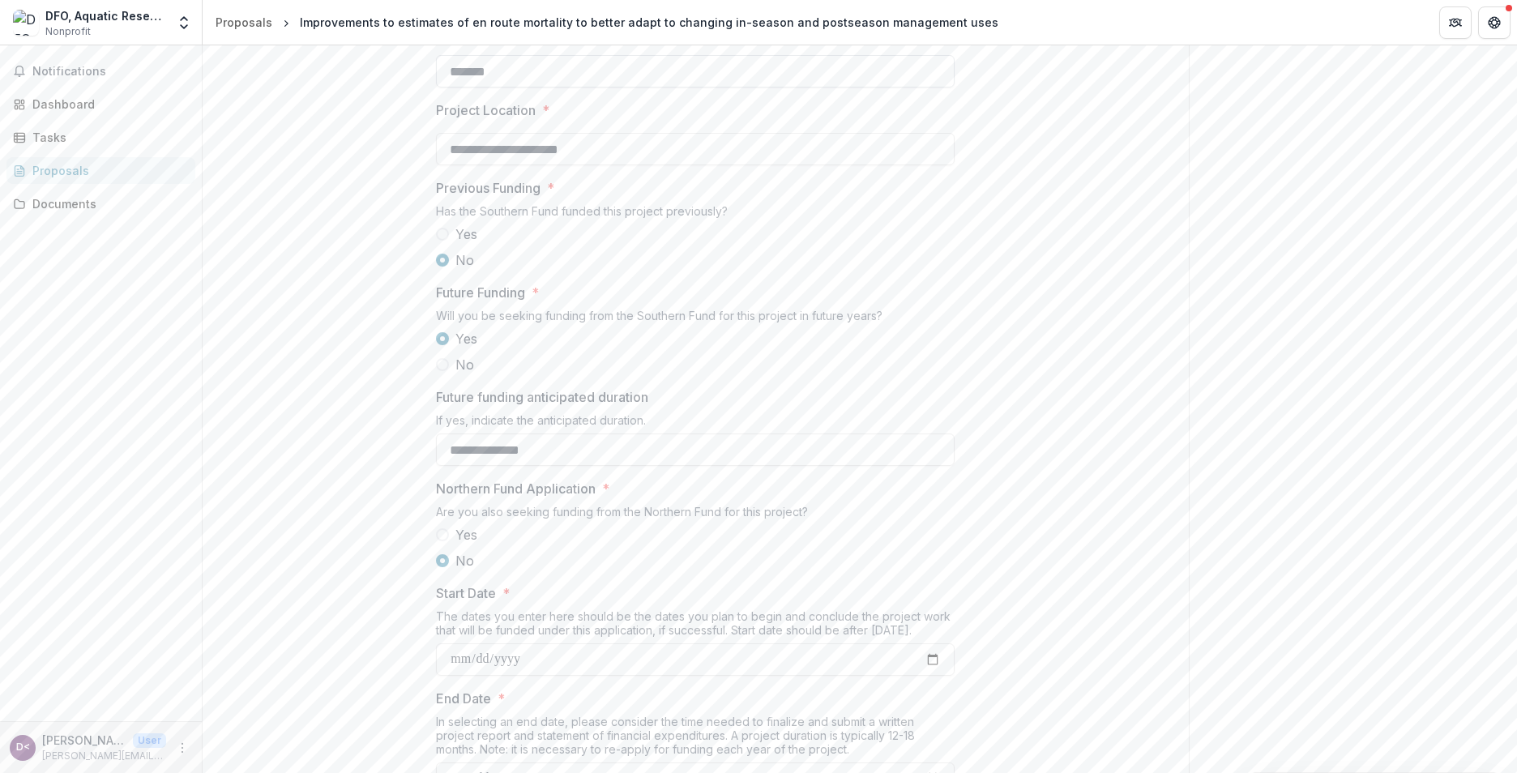 Image resolution: width=1517 pixels, height=773 pixels. What do you see at coordinates (695, 738) in the screenshot?
I see `div: In selecting an end date, please consider the time needed to finalize and submit a written projec...` at bounding box center [695, 738].